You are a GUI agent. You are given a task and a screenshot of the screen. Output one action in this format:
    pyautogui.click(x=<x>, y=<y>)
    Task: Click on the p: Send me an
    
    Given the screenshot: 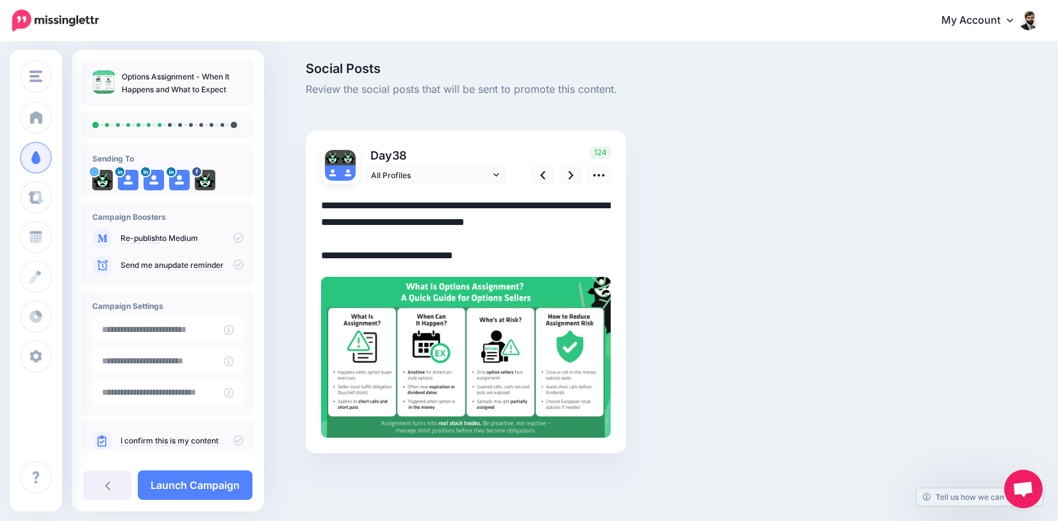 What is the action you would take?
    pyautogui.click(x=182, y=265)
    